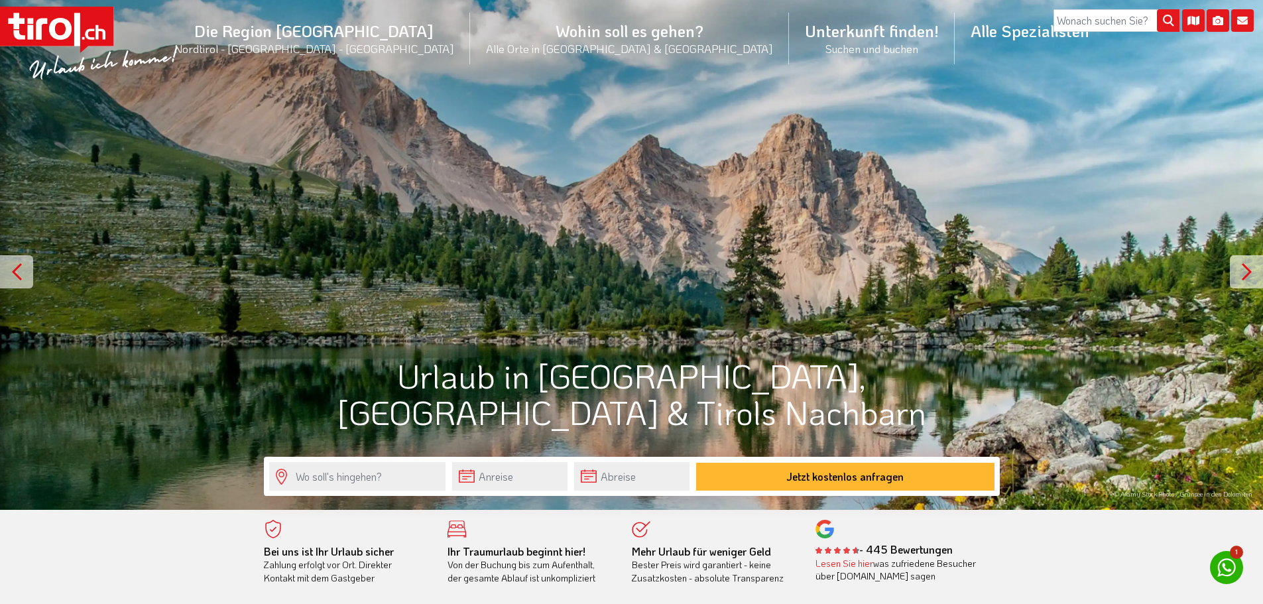 The height and width of the screenshot is (604, 1263). Describe the element at coordinates (1218, 21) in the screenshot. I see `i: Fotogalerie` at that location.